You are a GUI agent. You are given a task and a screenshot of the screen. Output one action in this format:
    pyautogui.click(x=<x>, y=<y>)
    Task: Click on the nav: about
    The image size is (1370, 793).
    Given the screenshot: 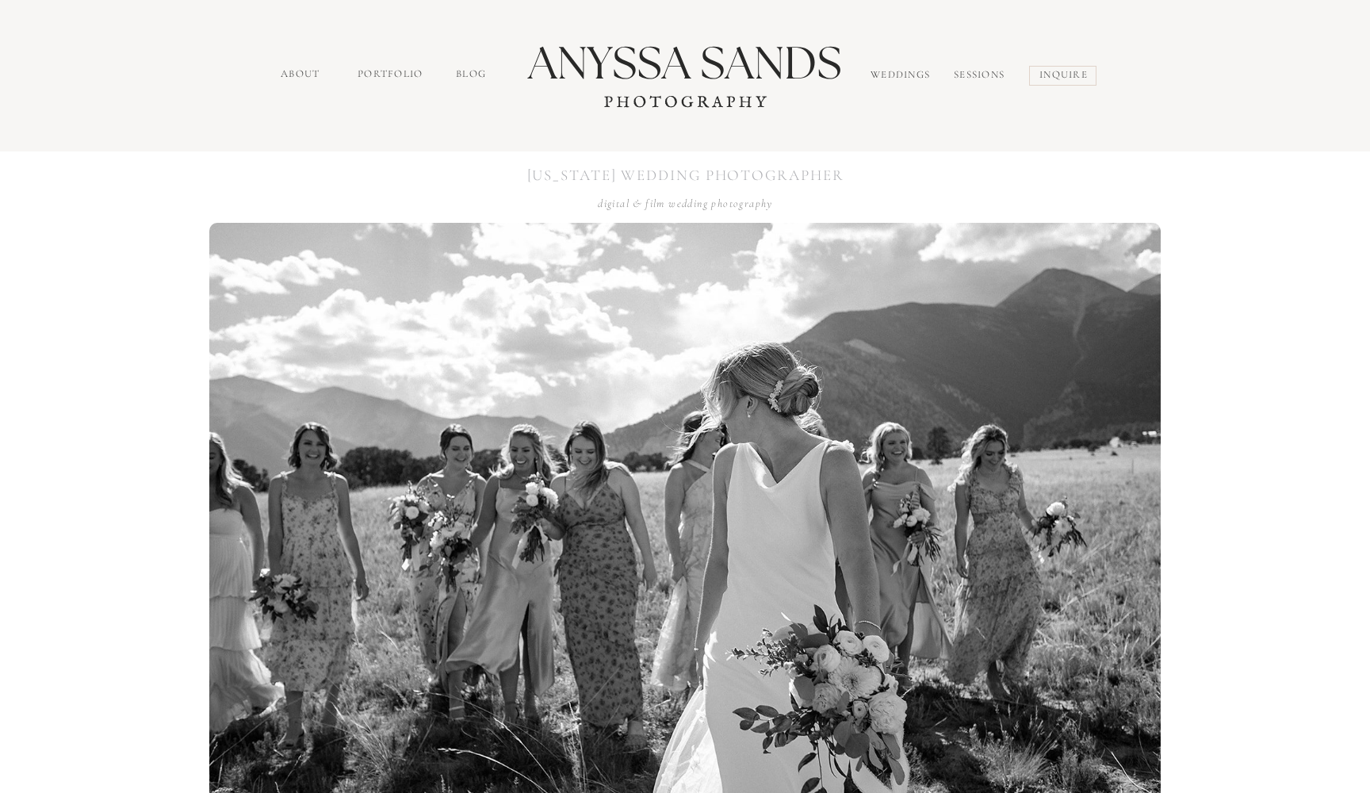 What is the action you would take?
    pyautogui.click(x=302, y=75)
    